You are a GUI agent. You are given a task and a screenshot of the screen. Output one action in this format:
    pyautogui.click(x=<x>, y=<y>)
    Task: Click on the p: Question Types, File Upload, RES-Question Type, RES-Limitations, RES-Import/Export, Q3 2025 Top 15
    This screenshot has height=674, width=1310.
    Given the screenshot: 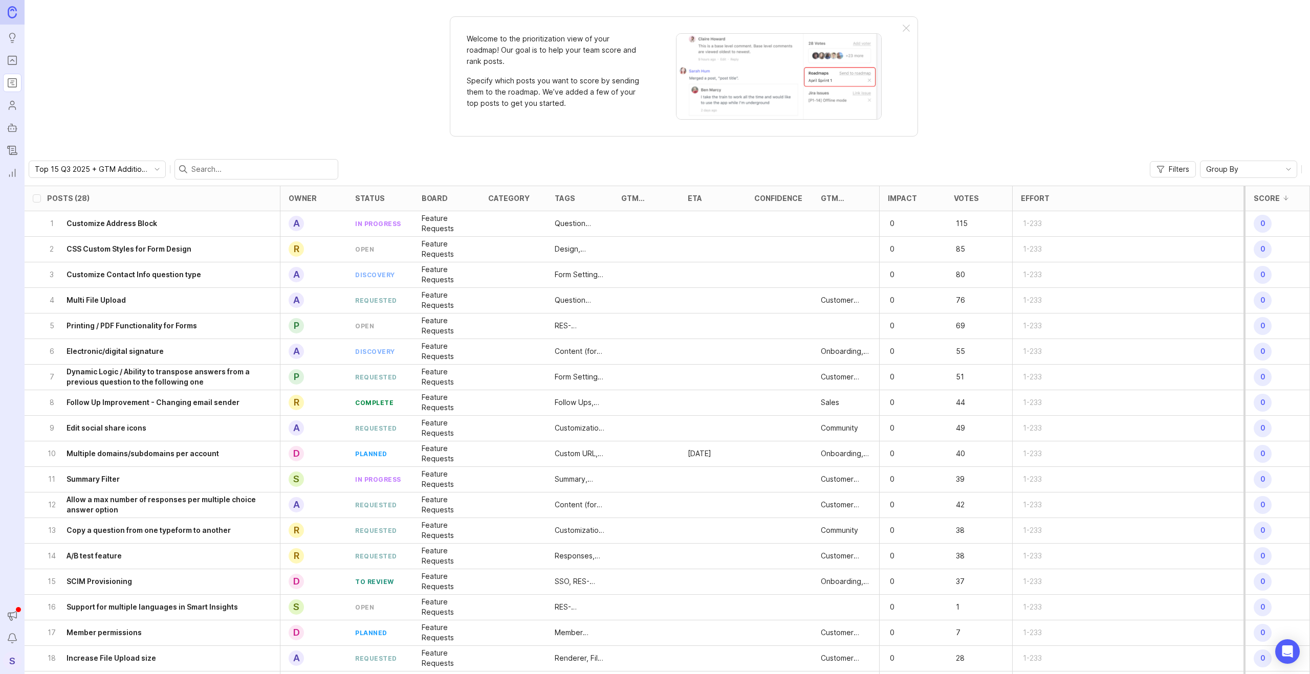 What is the action you would take?
    pyautogui.click(x=580, y=300)
    